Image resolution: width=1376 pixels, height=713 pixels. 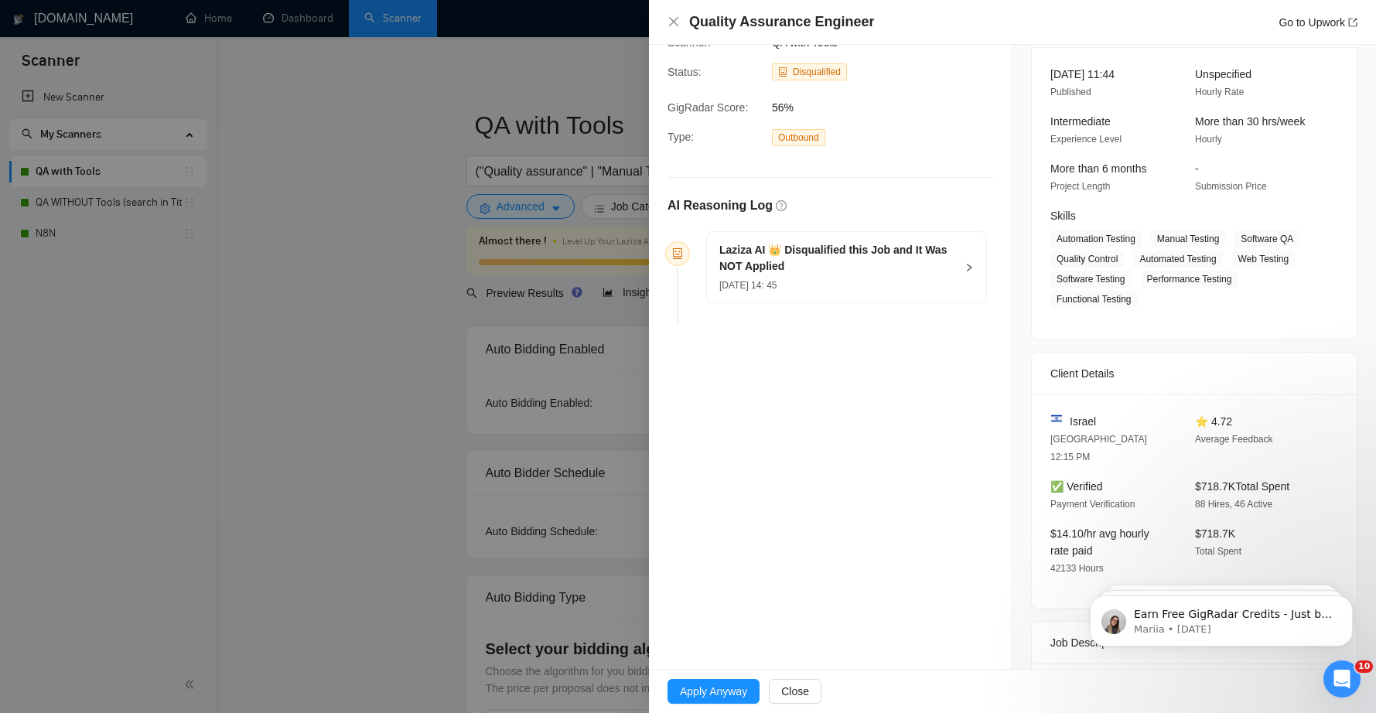 What do you see at coordinates (1195, 374) in the screenshot?
I see `div: Client Details` at bounding box center [1195, 374].